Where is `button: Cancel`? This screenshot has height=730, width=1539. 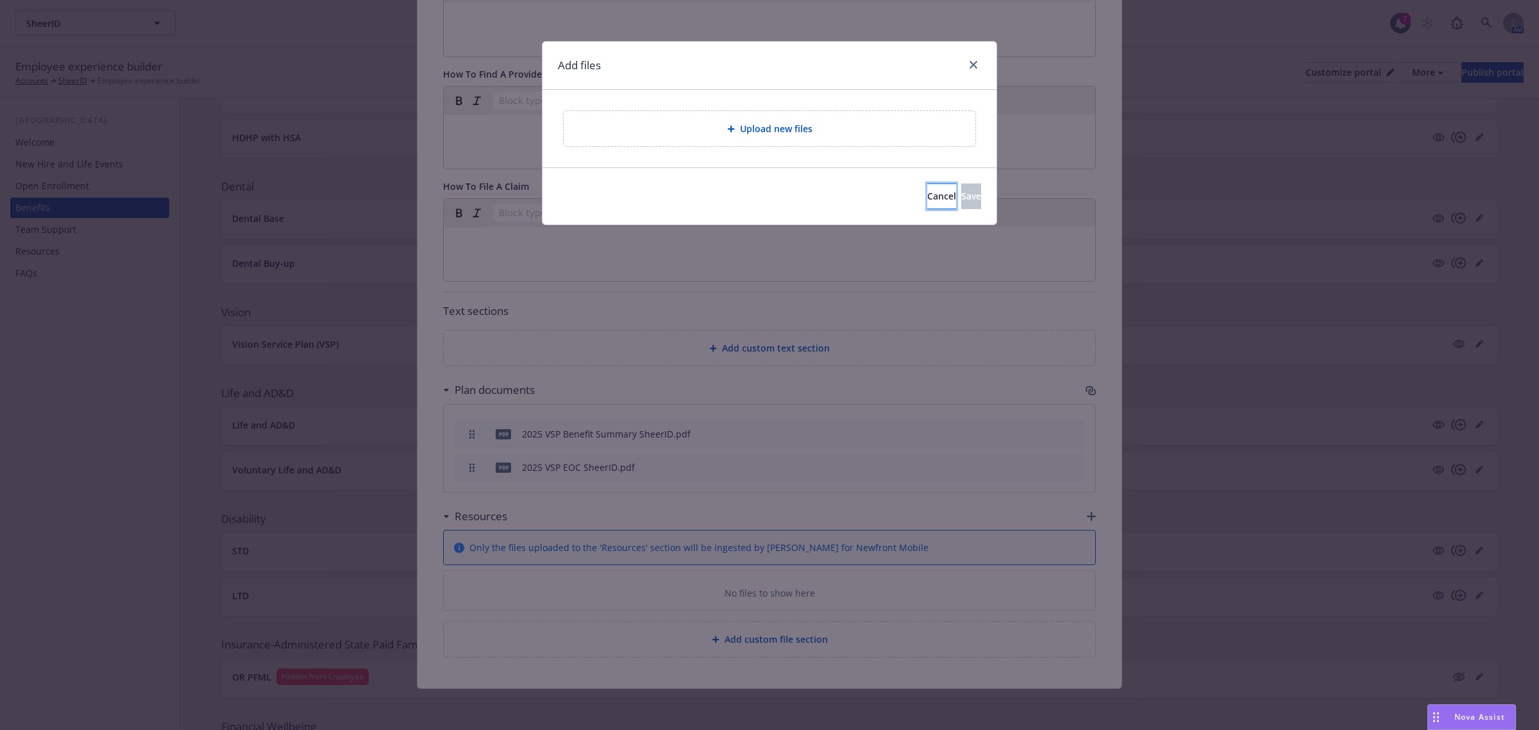
button: Cancel is located at coordinates (941, 196).